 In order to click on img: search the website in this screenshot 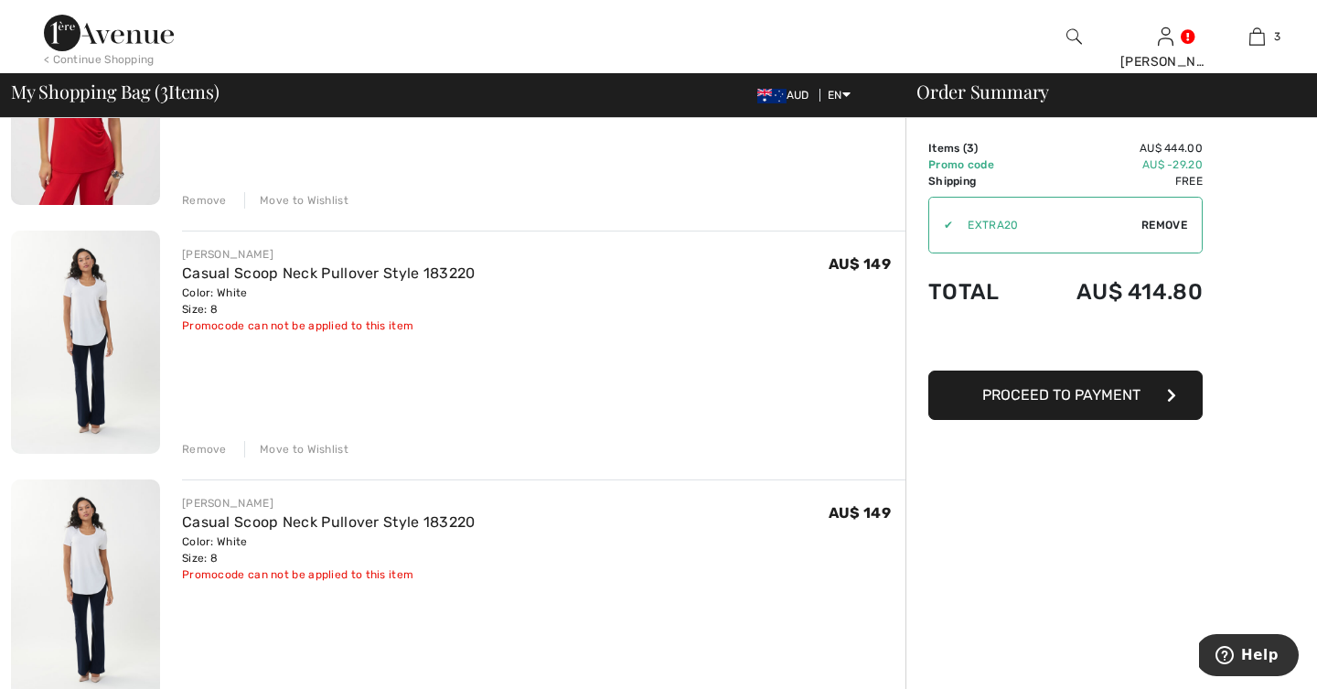, I will do `click(1074, 37)`.